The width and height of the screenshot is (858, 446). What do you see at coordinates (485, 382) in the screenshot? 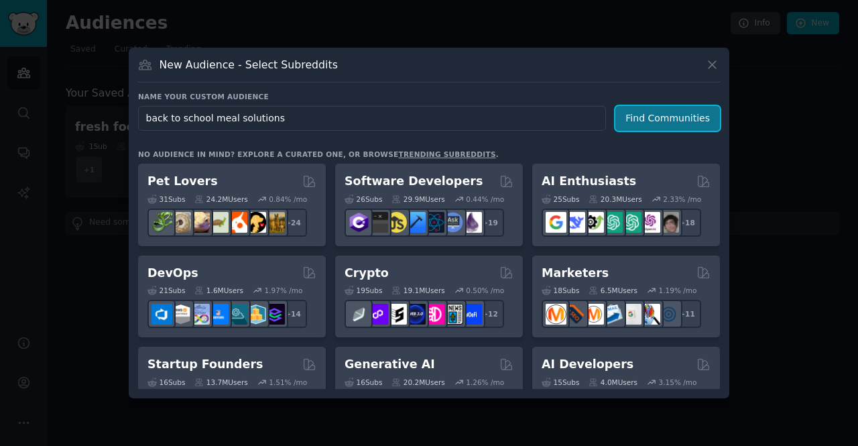
I see `div: 1.26 % /mo` at bounding box center [485, 382].